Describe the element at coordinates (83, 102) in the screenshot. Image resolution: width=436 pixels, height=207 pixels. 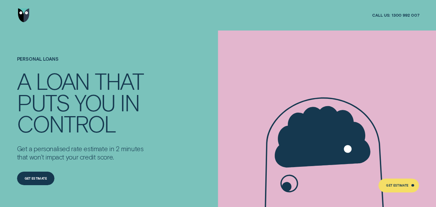
I see `h4: A LOAN THAT PUTS YOU IN CONTROL` at that location.